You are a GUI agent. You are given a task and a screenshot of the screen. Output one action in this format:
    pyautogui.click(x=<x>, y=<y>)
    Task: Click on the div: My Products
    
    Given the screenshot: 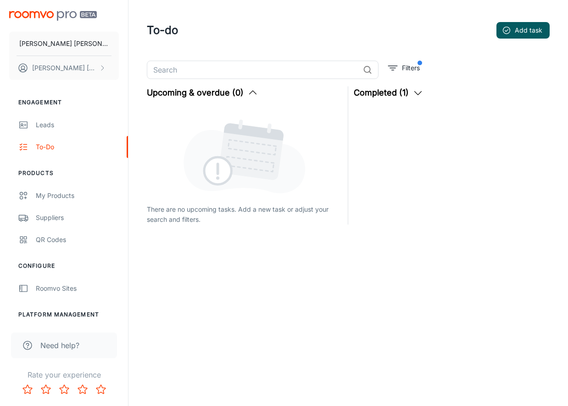 What is the action you would take?
    pyautogui.click(x=77, y=196)
    